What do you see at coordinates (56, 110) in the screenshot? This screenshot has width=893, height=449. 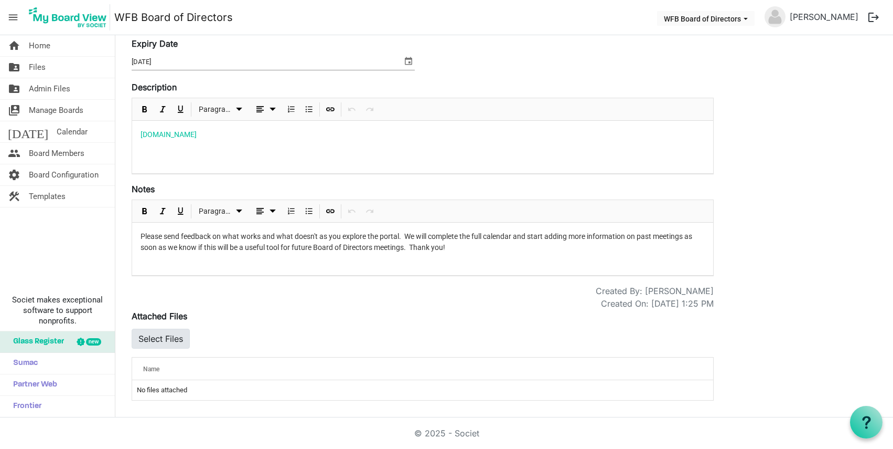 I see `span: Manage Boards` at bounding box center [56, 110].